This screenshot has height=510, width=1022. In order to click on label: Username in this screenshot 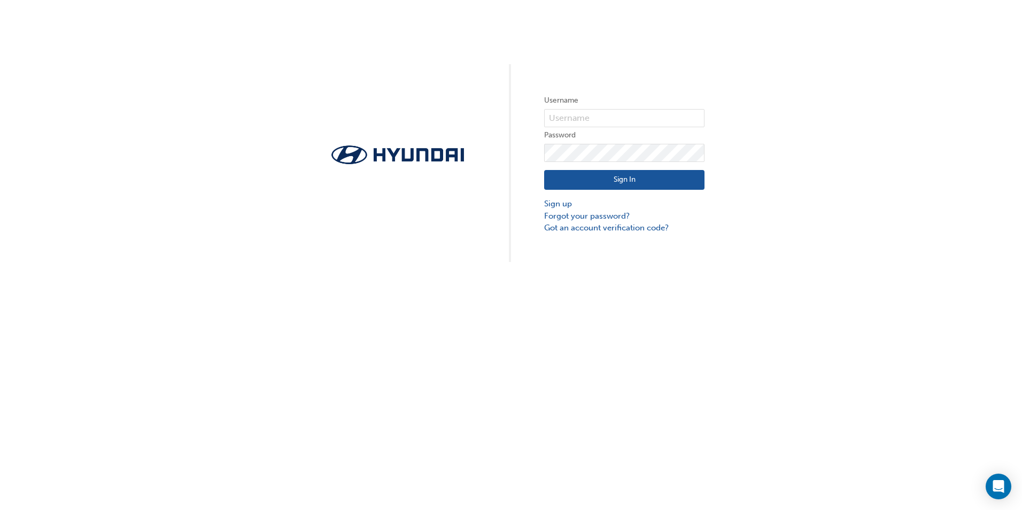, I will do `click(624, 100)`.